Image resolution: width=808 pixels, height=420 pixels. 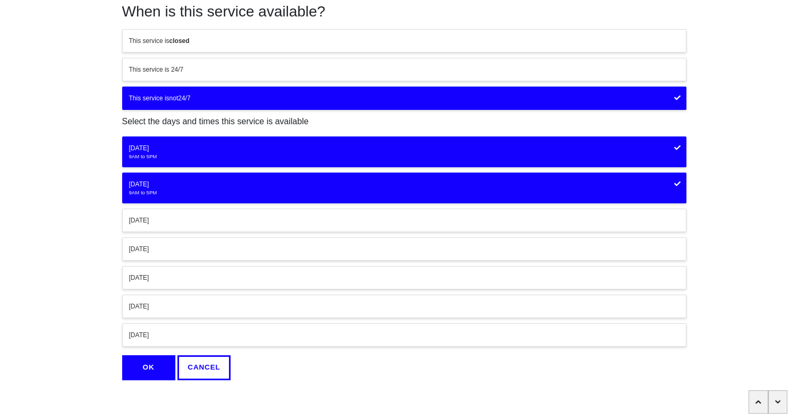 I want to click on button: This service is 24/7, so click(x=404, y=70).